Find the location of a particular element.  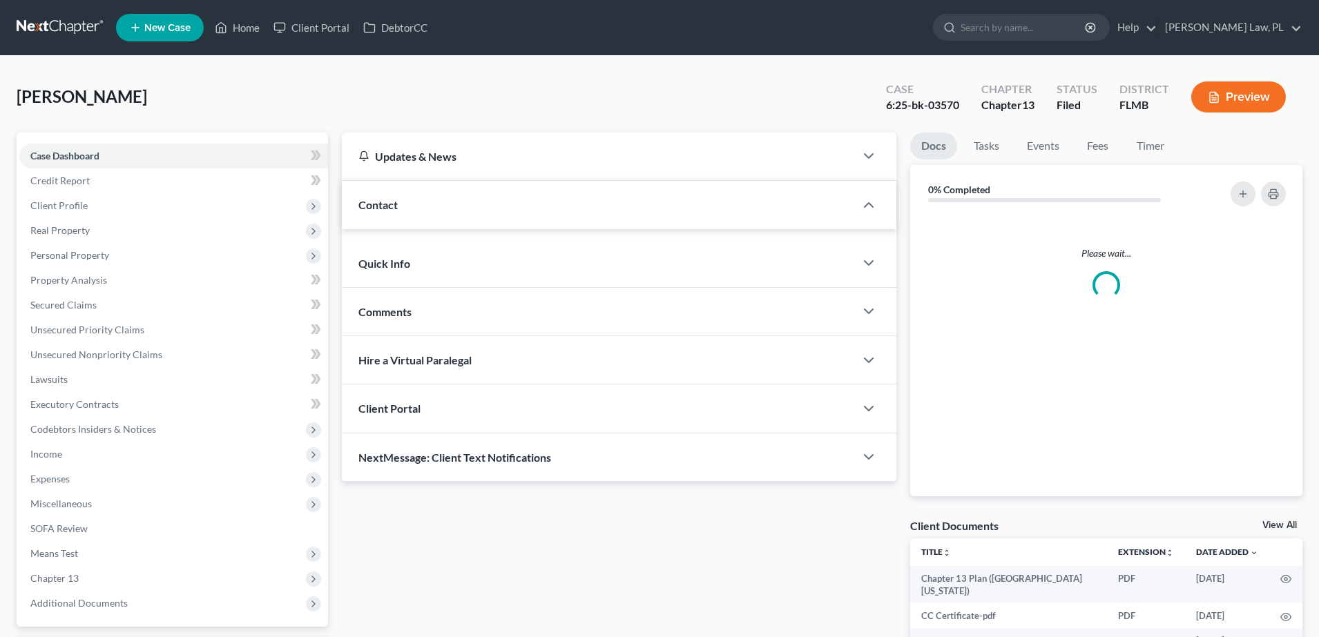

a: Client Portal is located at coordinates (311, 28).